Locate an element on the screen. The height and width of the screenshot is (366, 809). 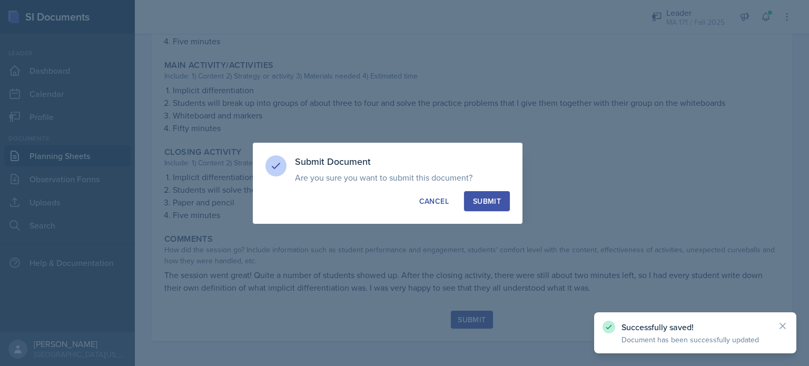
div: Cancel is located at coordinates (434, 201).